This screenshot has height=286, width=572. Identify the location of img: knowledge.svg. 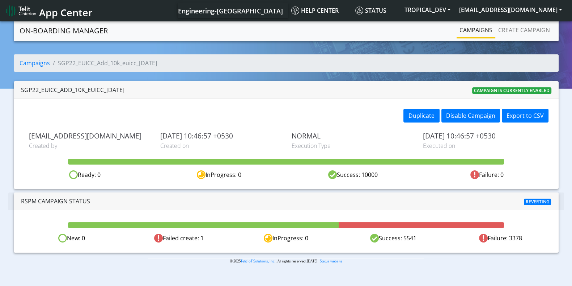
(295, 11).